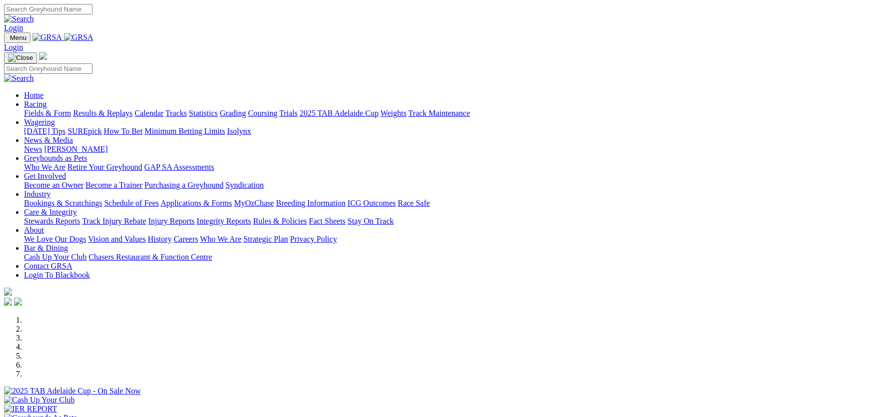 The height and width of the screenshot is (417, 882). Describe the element at coordinates (33, 149) in the screenshot. I see `a: News` at that location.